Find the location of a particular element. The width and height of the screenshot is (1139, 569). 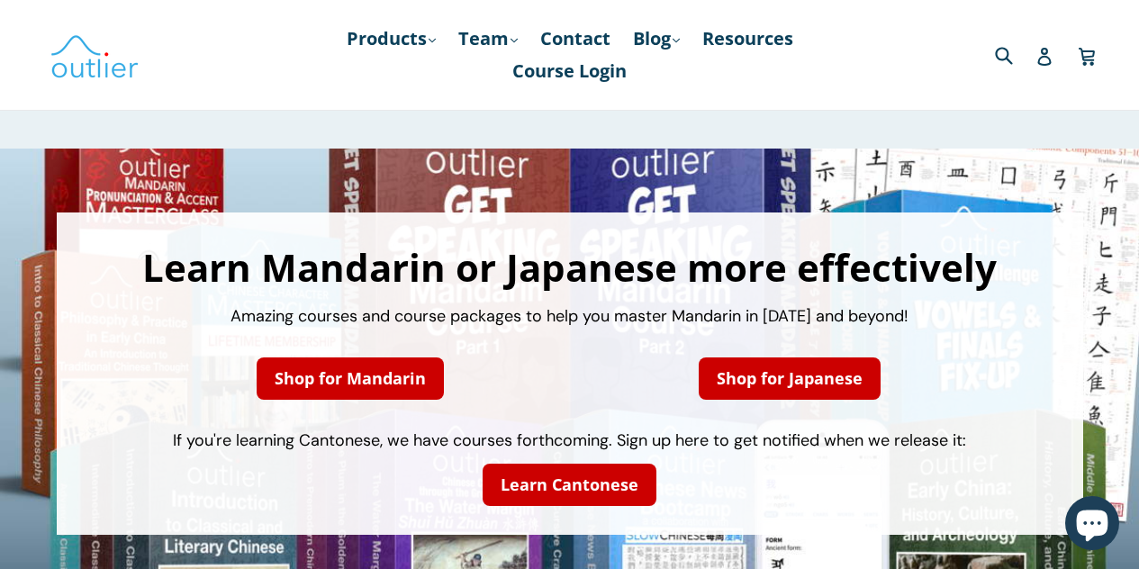

a: Products is located at coordinates (391, 39).